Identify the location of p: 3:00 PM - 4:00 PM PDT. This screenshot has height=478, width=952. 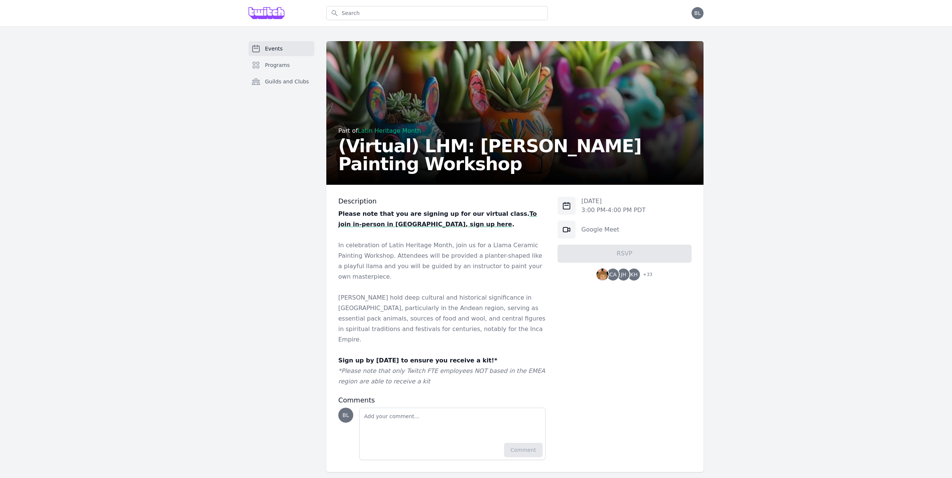
(614, 210).